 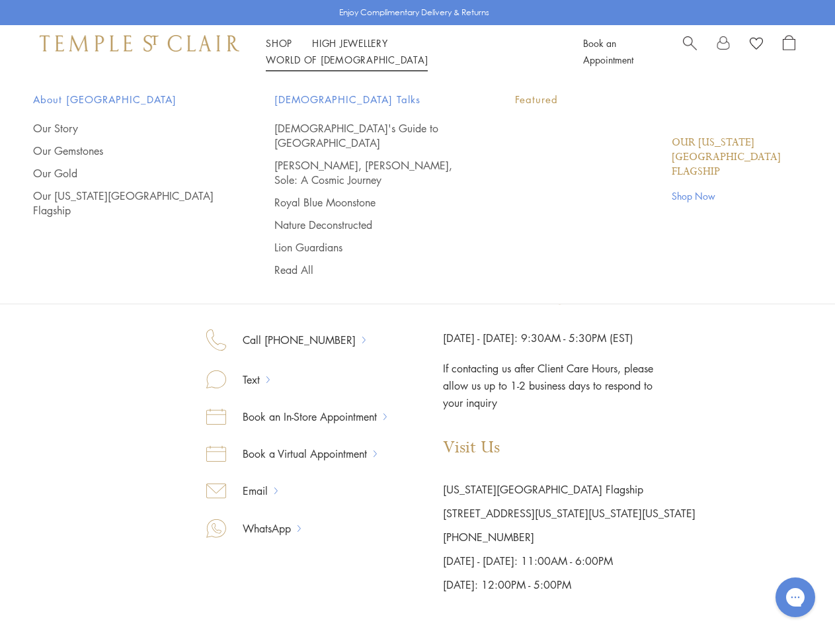 What do you see at coordinates (368, 270) in the screenshot?
I see `a: Read All` at bounding box center [368, 270].